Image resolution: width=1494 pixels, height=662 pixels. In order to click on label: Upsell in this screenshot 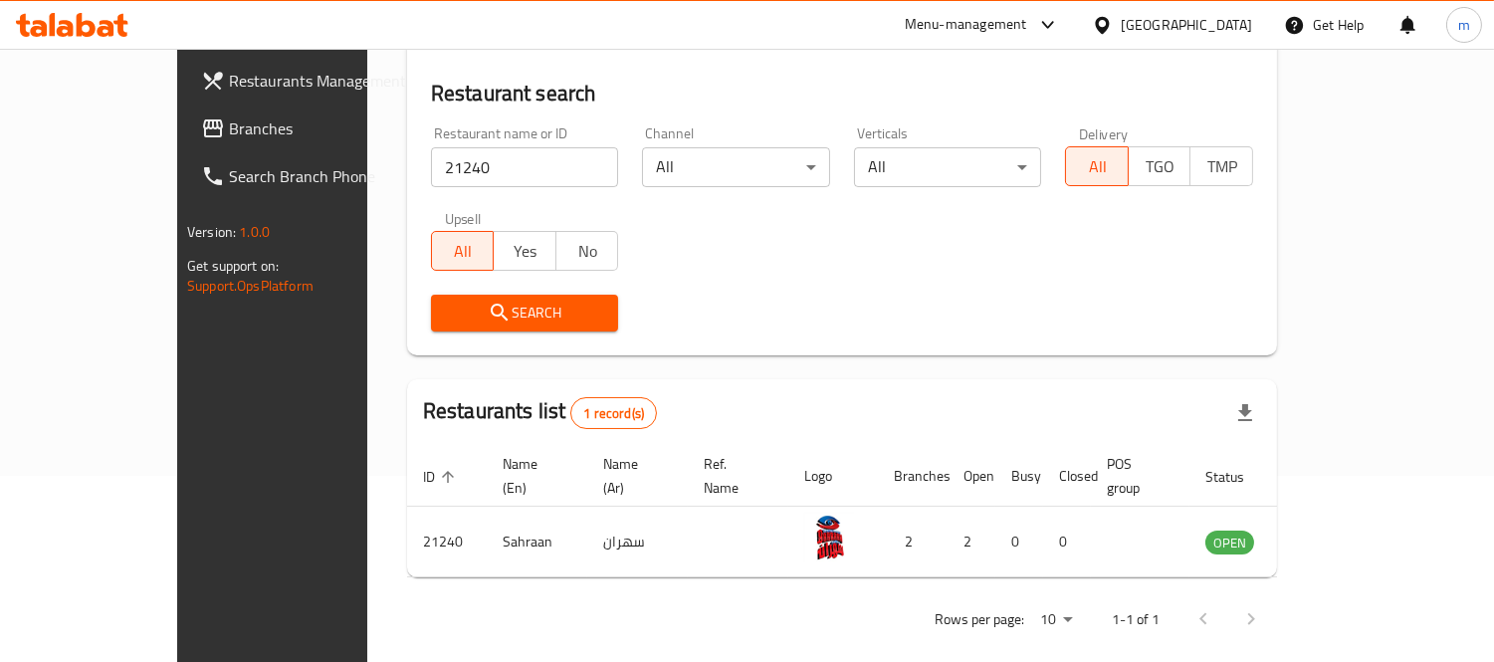, I will do `click(463, 218)`.